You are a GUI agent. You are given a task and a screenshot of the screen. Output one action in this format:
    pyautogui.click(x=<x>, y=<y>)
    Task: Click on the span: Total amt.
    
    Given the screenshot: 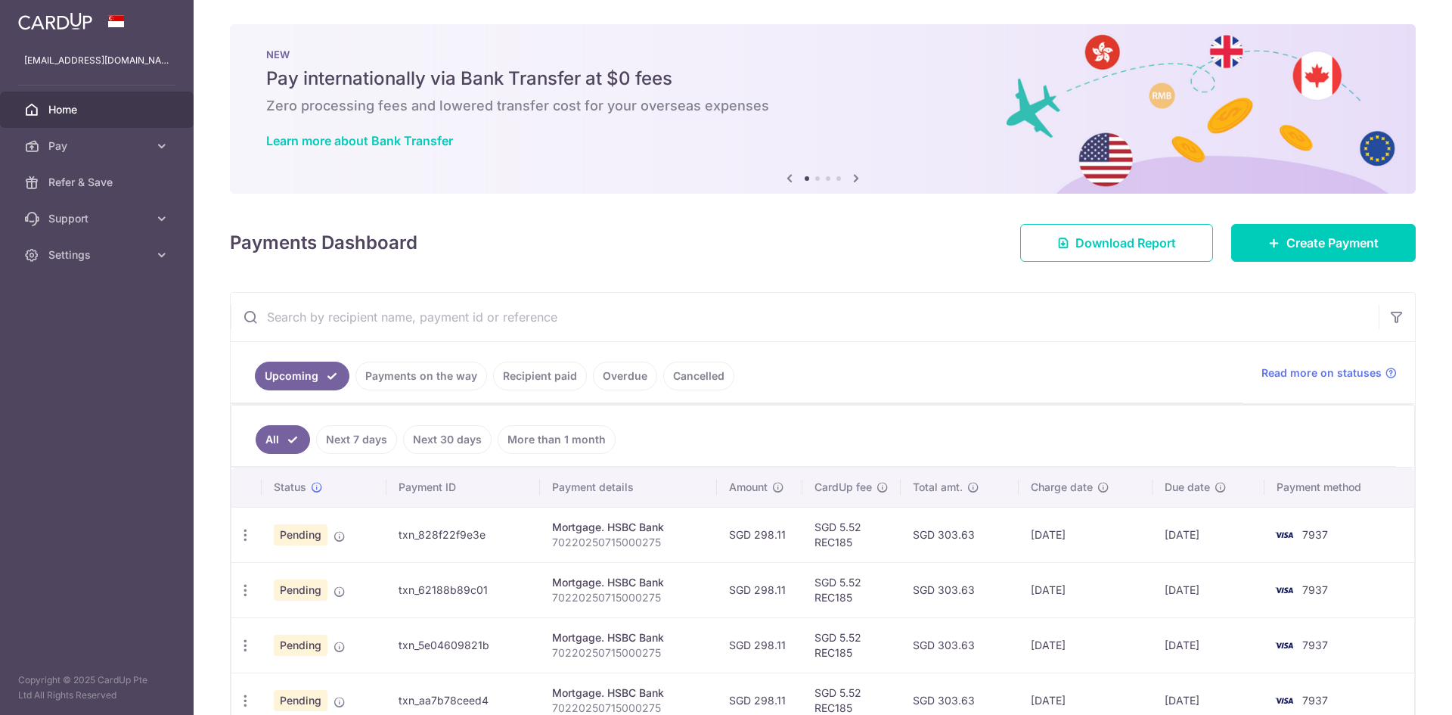 What is the action you would take?
    pyautogui.click(x=938, y=487)
    